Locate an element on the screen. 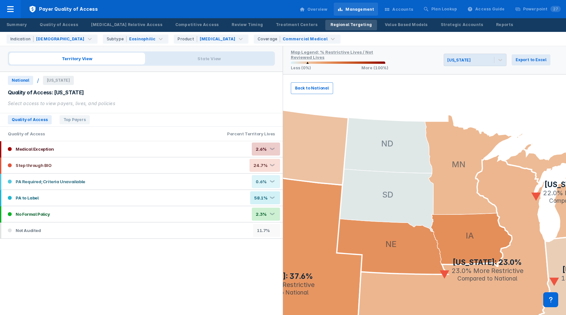 Image resolution: width=566 pixels, height=315 pixels. div: Strategic Accounts is located at coordinates (462, 25).